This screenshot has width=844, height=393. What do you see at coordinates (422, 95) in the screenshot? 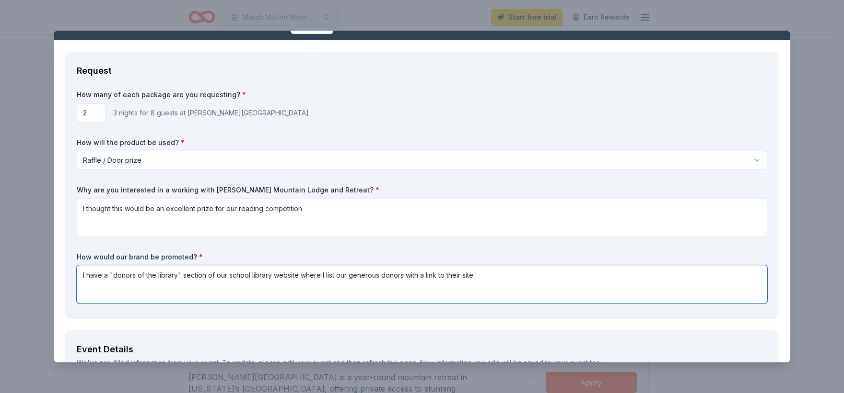
I see `label: How many of each package are you requesting?` at bounding box center [422, 95].